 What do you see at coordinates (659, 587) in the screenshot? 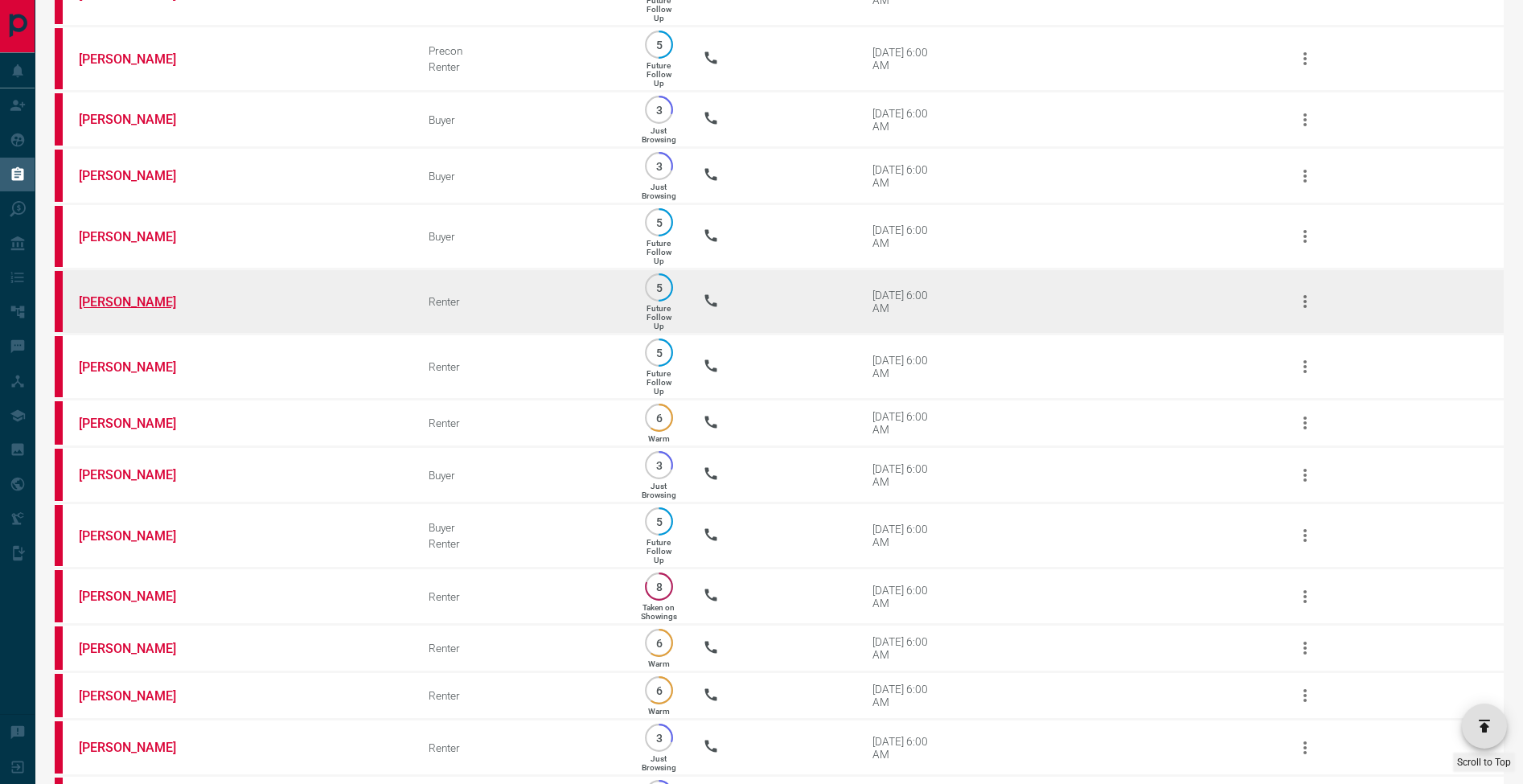
I see `p: 8` at bounding box center [659, 587].